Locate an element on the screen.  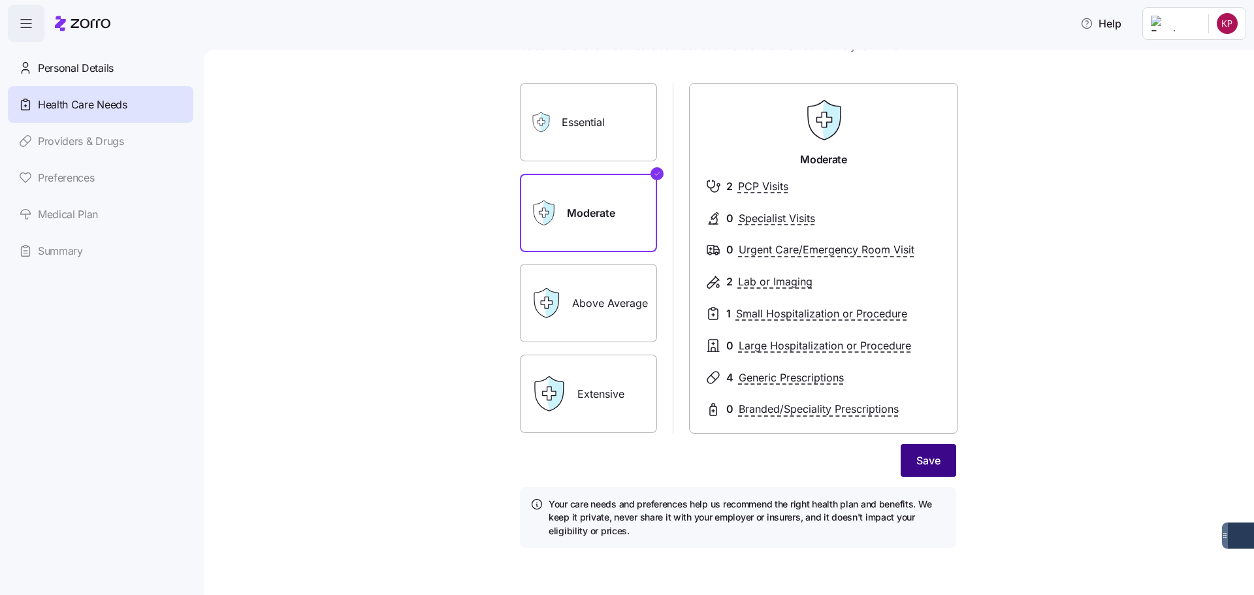
span: PCP Visits is located at coordinates (763, 186).